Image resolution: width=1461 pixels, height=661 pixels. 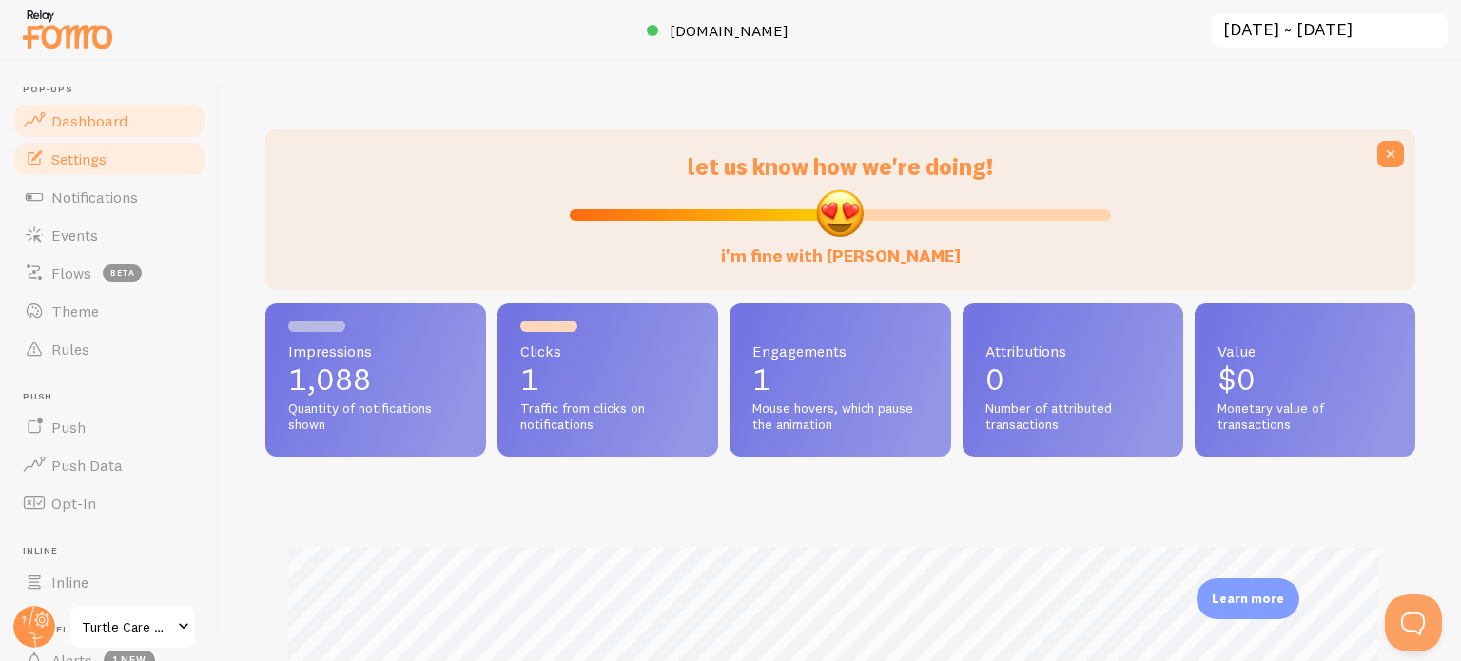 I want to click on span: Push Data, so click(x=87, y=465).